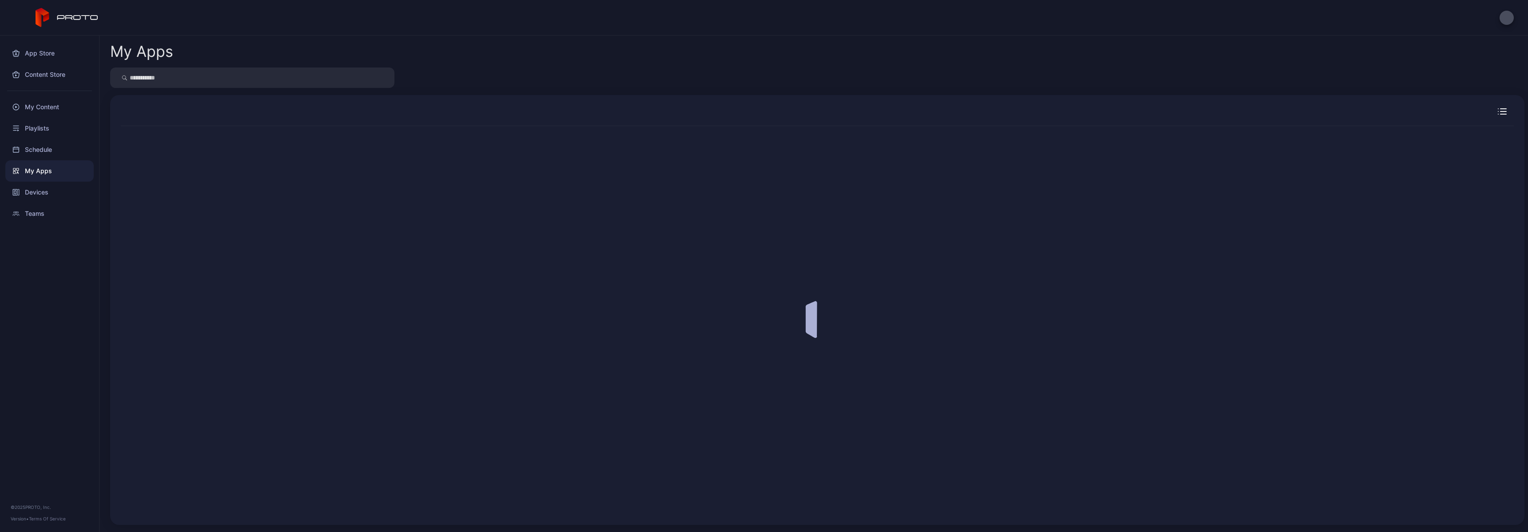 The height and width of the screenshot is (532, 1528). Describe the element at coordinates (49, 507) in the screenshot. I see `div: © 2025 PROTO, Inc.` at that location.